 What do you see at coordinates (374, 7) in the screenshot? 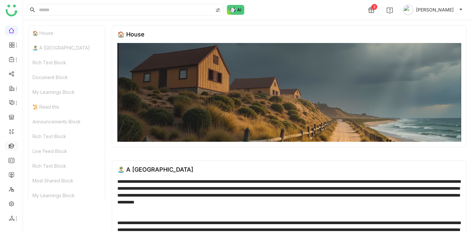
I see `div: 3` at bounding box center [374, 7].